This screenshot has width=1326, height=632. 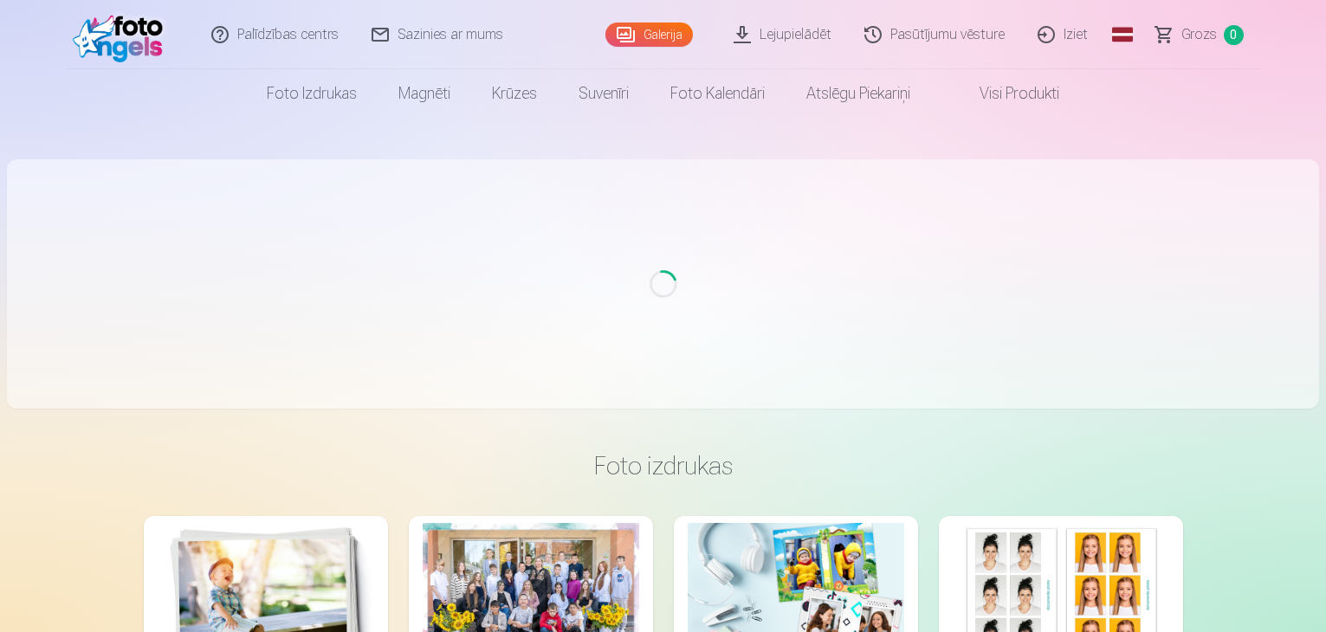 I want to click on a: Magnēti, so click(x=424, y=94).